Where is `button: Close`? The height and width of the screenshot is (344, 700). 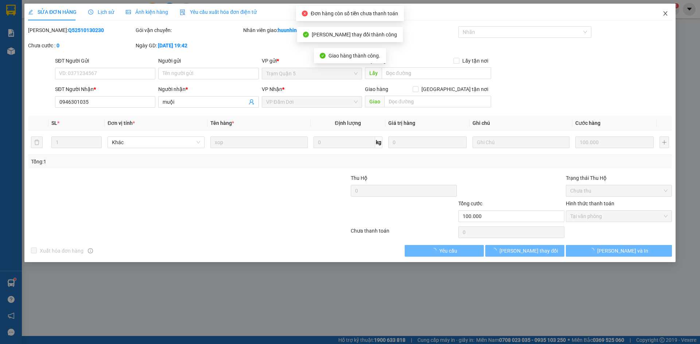 button: Close is located at coordinates (665, 14).